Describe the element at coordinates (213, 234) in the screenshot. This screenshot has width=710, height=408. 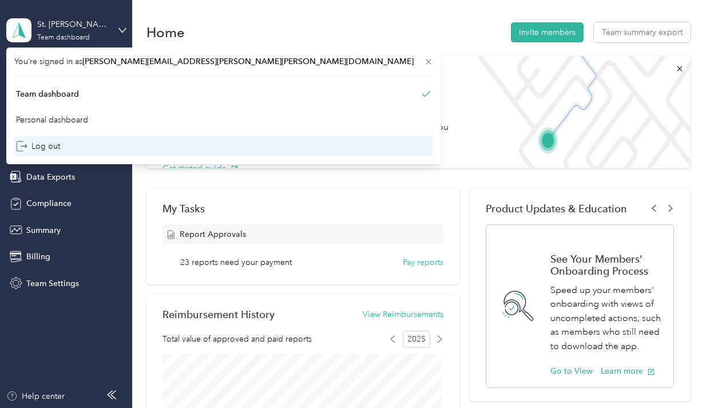
I see `span: Report Approvals` at that location.